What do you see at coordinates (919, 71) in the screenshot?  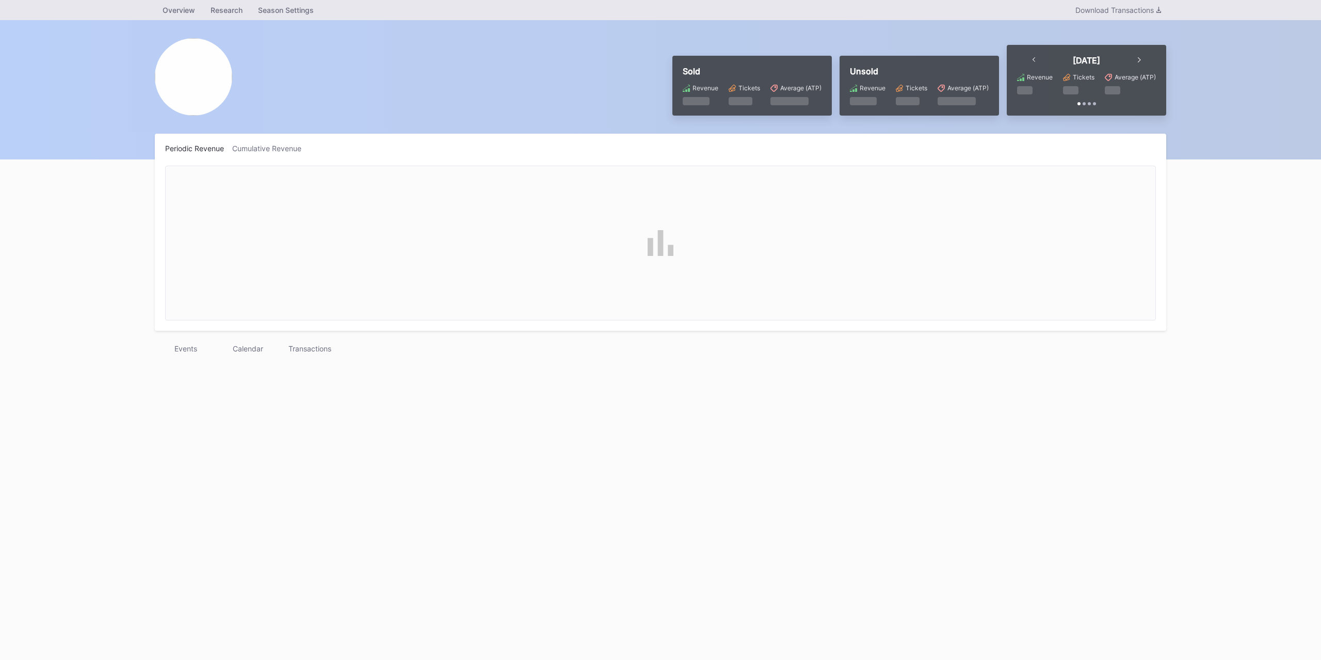 I see `div: Unsold` at bounding box center [919, 71].